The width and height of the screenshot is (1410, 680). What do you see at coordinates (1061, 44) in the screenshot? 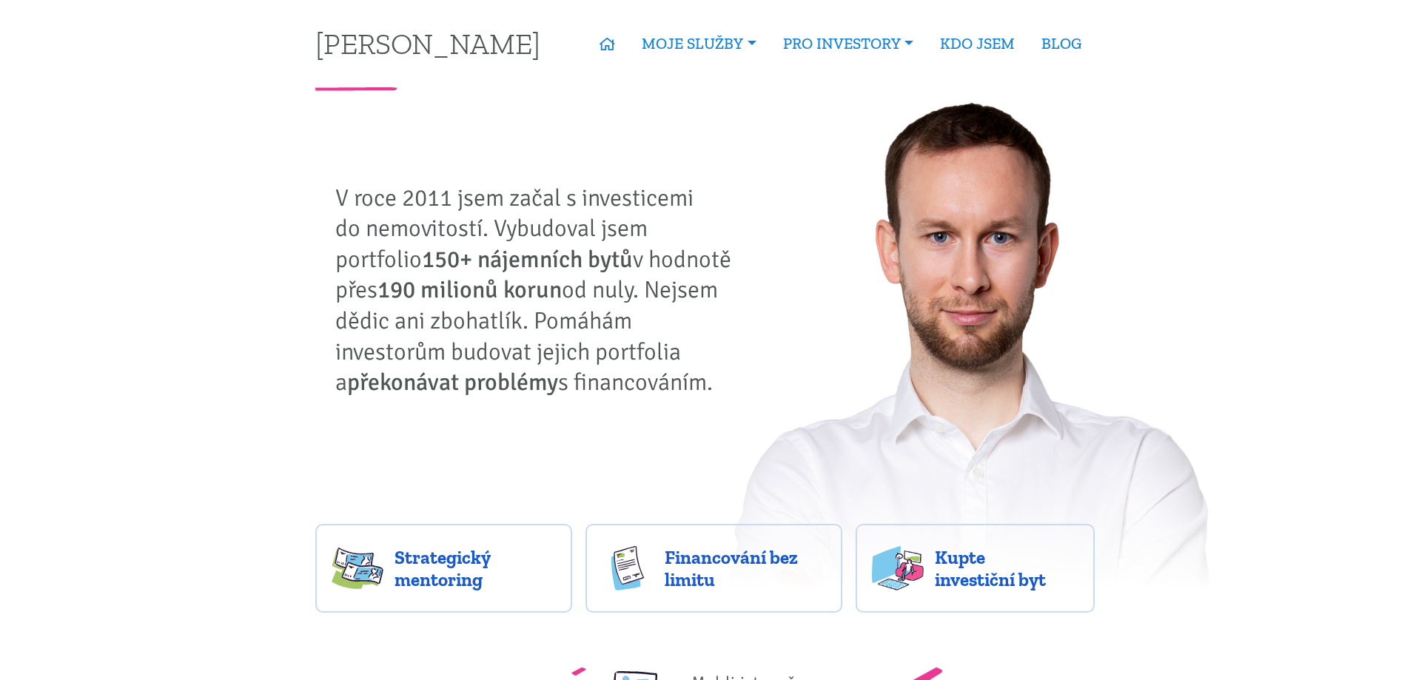
I see `a: BLOG` at bounding box center [1061, 44].